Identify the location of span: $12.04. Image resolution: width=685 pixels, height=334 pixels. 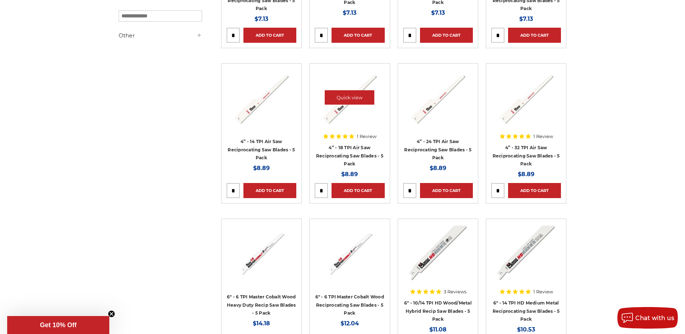
(349, 323).